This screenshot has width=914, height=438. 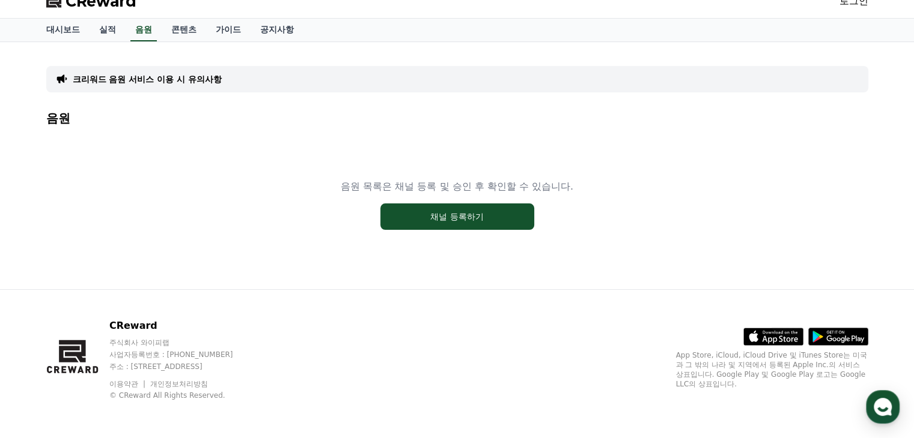 I want to click on a: 이용약관, so click(x=128, y=384).